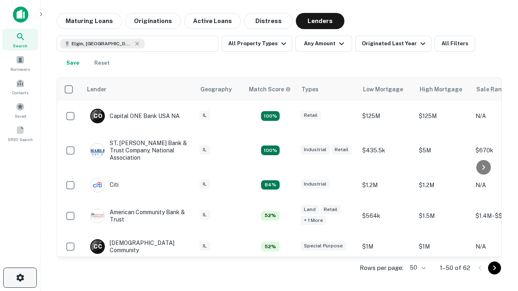  I want to click on p: C C, so click(98, 247).